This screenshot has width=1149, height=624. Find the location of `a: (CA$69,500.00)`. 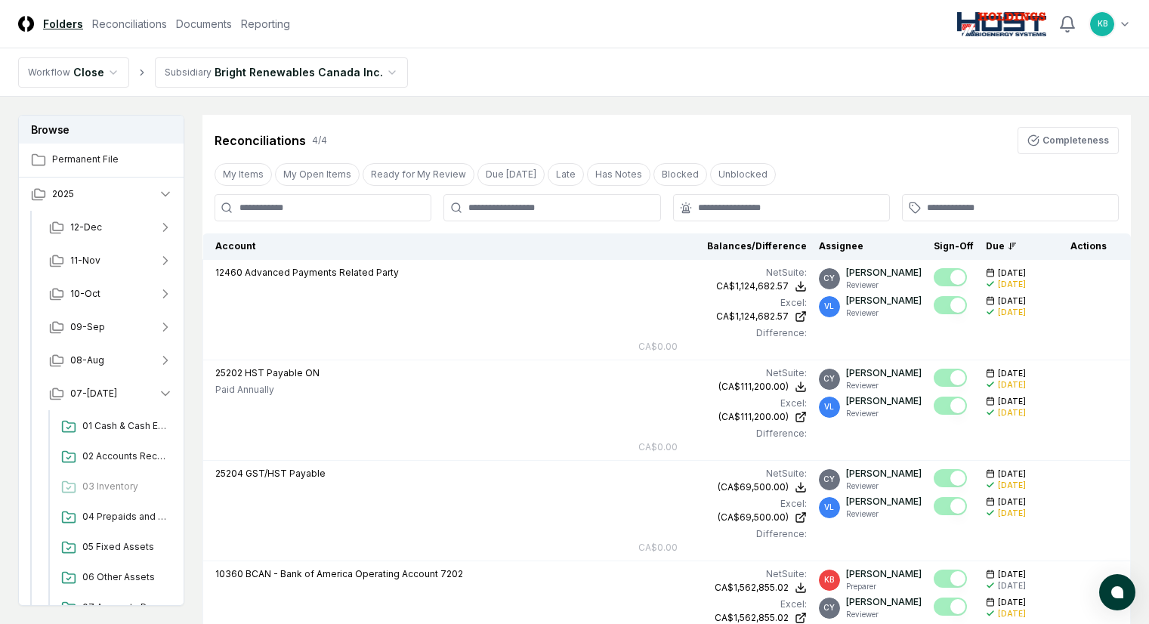

a: (CA$69,500.00) is located at coordinates (722, 517).